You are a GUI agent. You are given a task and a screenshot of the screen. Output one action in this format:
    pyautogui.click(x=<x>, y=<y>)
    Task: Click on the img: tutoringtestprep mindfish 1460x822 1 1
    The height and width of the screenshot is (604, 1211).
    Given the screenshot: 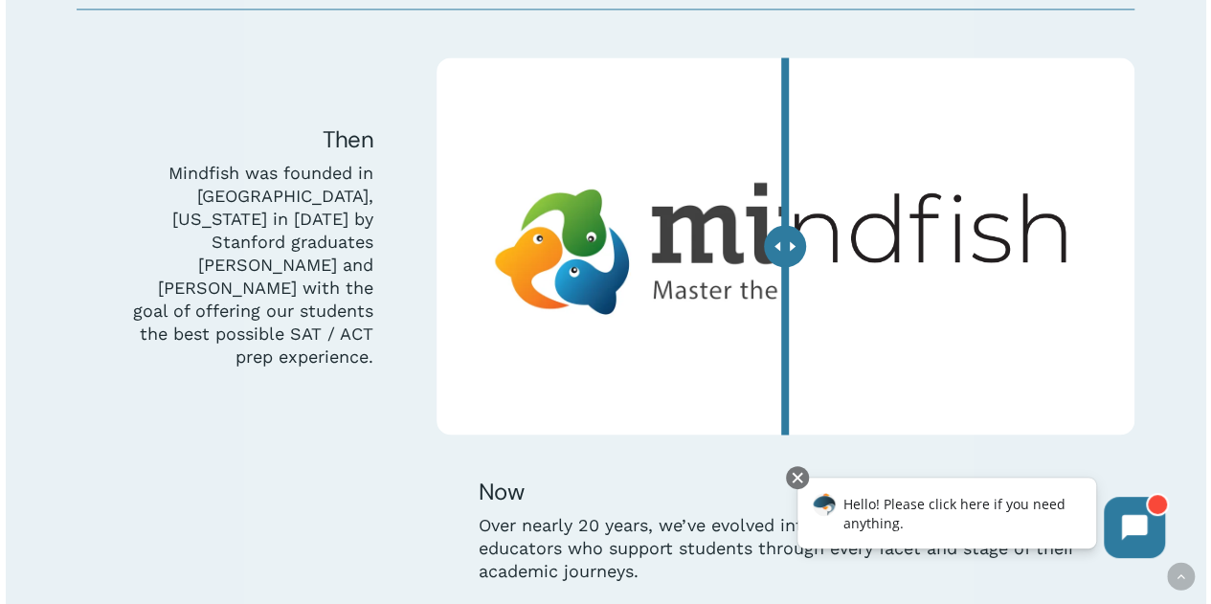 What is the action you would take?
    pyautogui.click(x=785, y=246)
    